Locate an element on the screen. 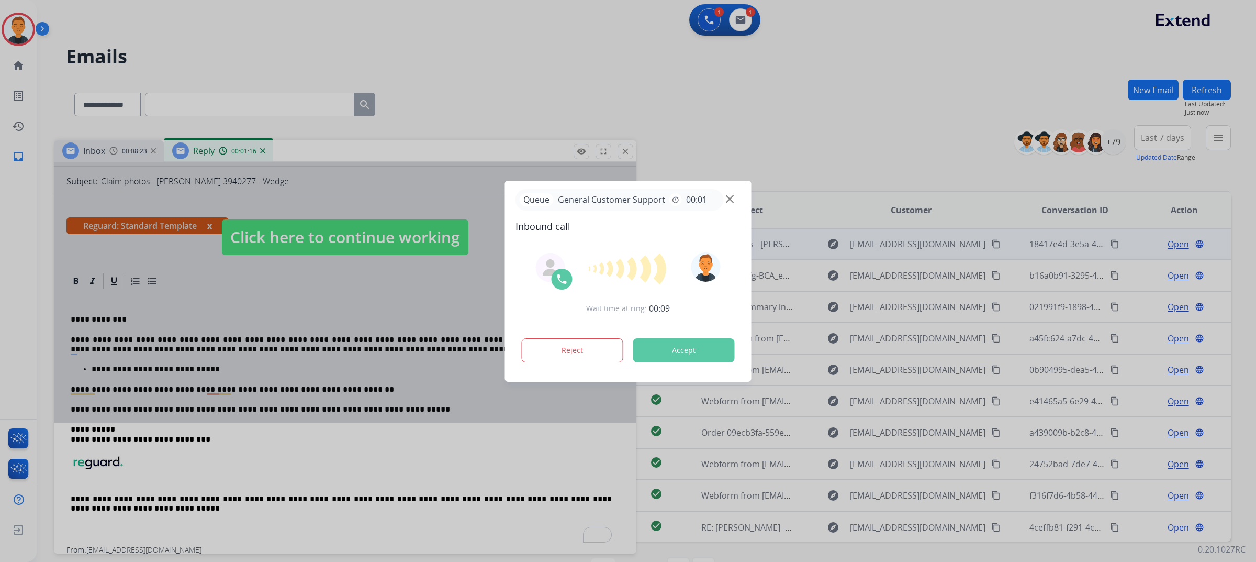 The image size is (1256, 562). mat-icon: timer is located at coordinates (676, 199).